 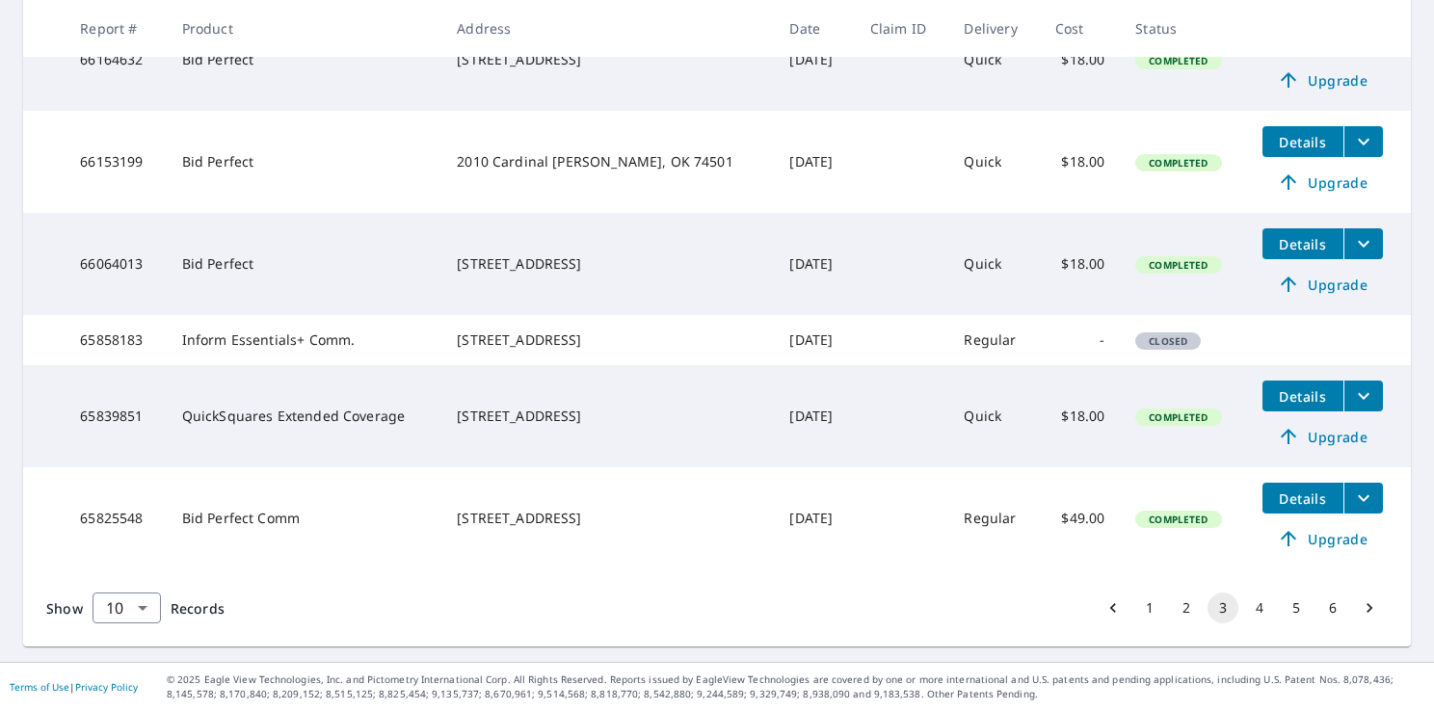 I want to click on button: filesDropdownBtn-65825548, so click(x=1363, y=498).